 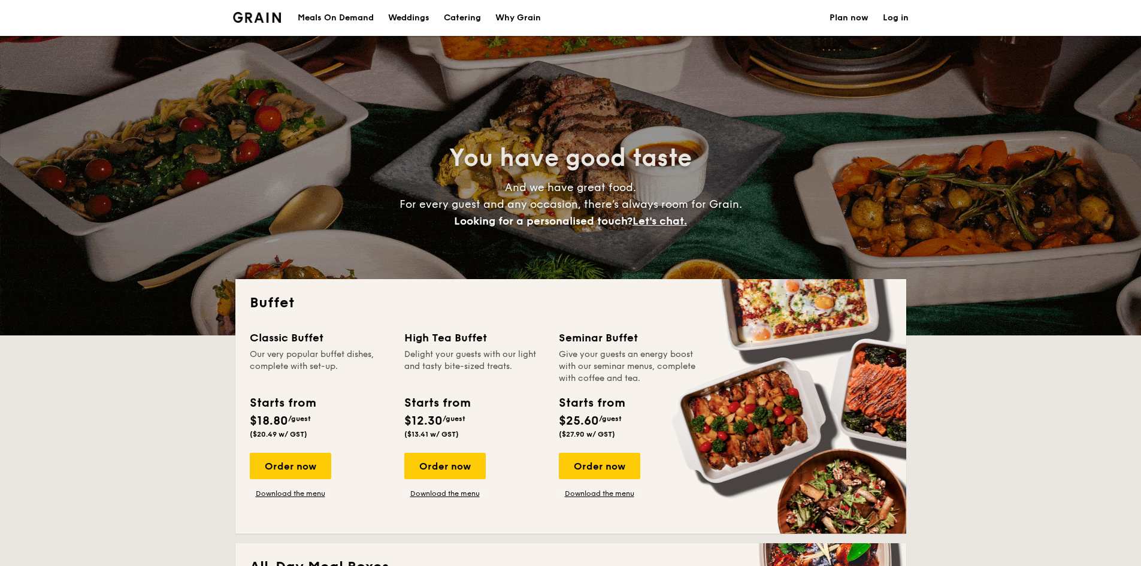 I want to click on div: Classic Buffet, so click(x=320, y=338).